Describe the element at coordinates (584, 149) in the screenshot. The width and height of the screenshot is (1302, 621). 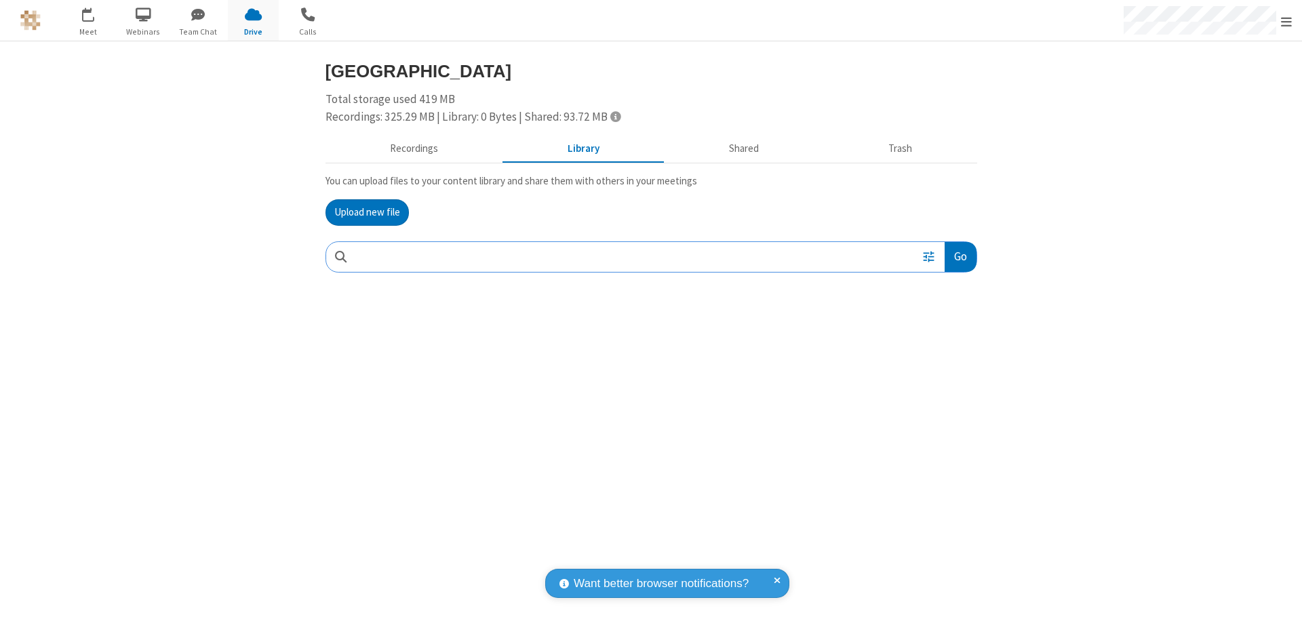
I see `button: Content library` at that location.